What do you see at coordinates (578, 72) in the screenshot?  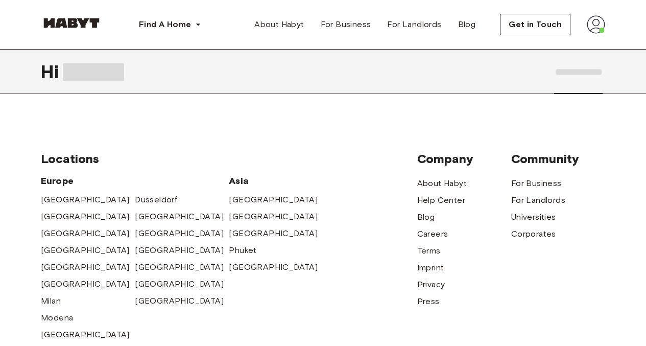 I see `div: user profile tabs` at bounding box center [578, 72].